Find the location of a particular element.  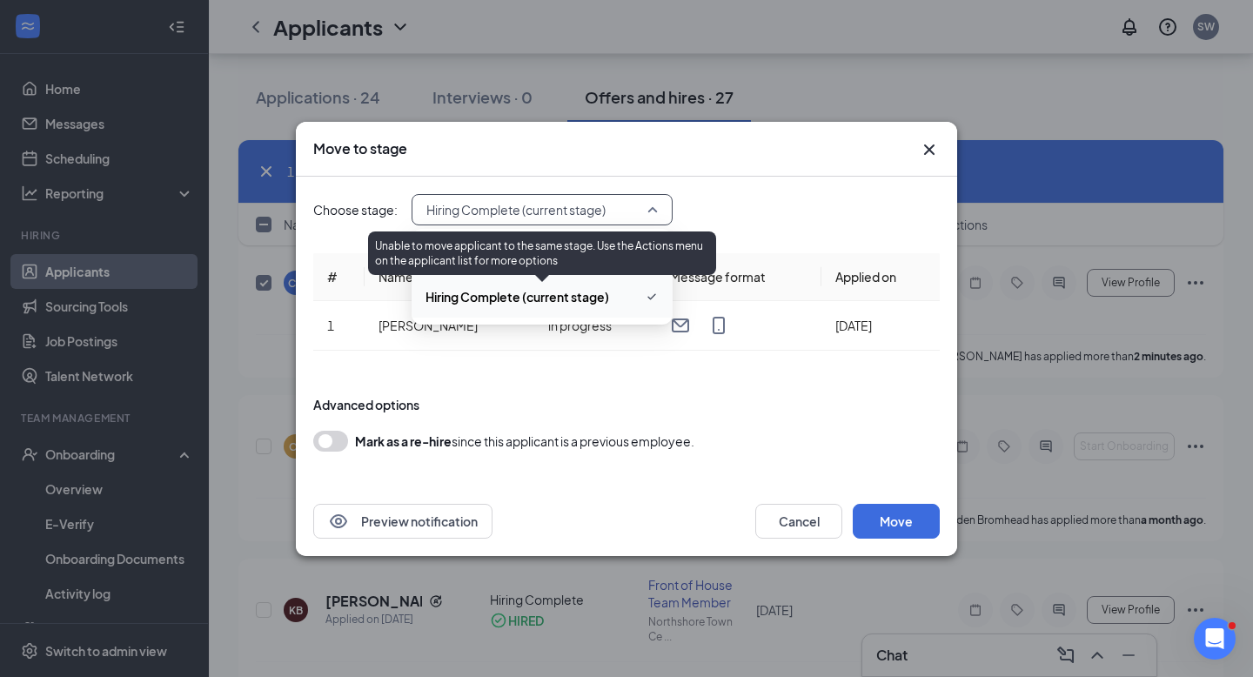

button: Move is located at coordinates (896, 521).